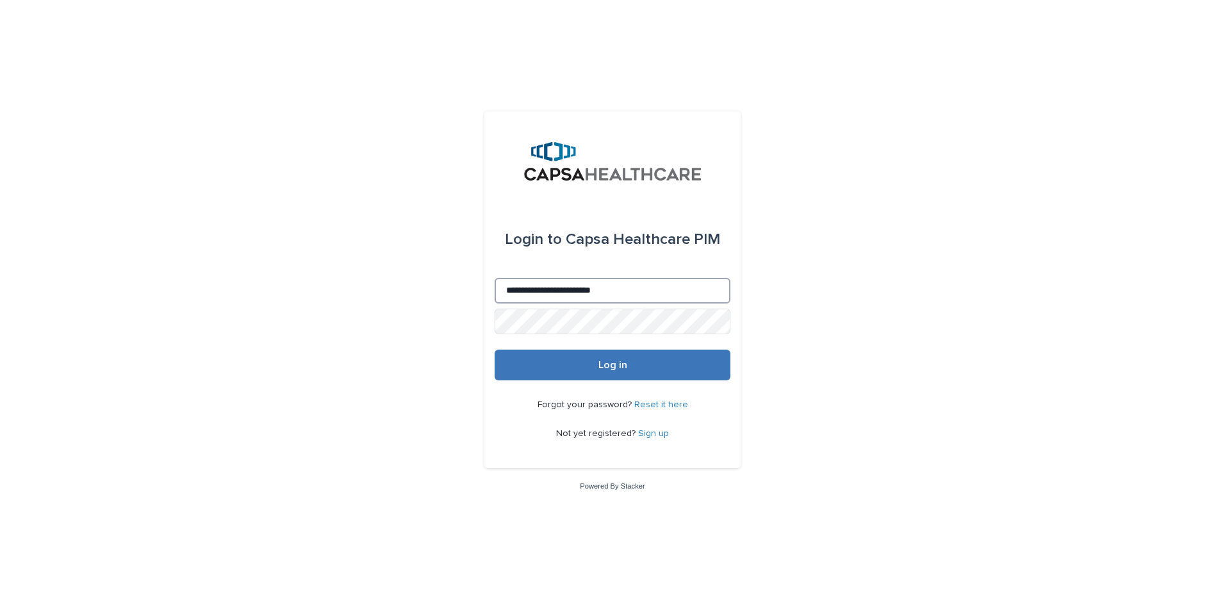  What do you see at coordinates (533, 240) in the screenshot?
I see `span: Login to` at bounding box center [533, 240].